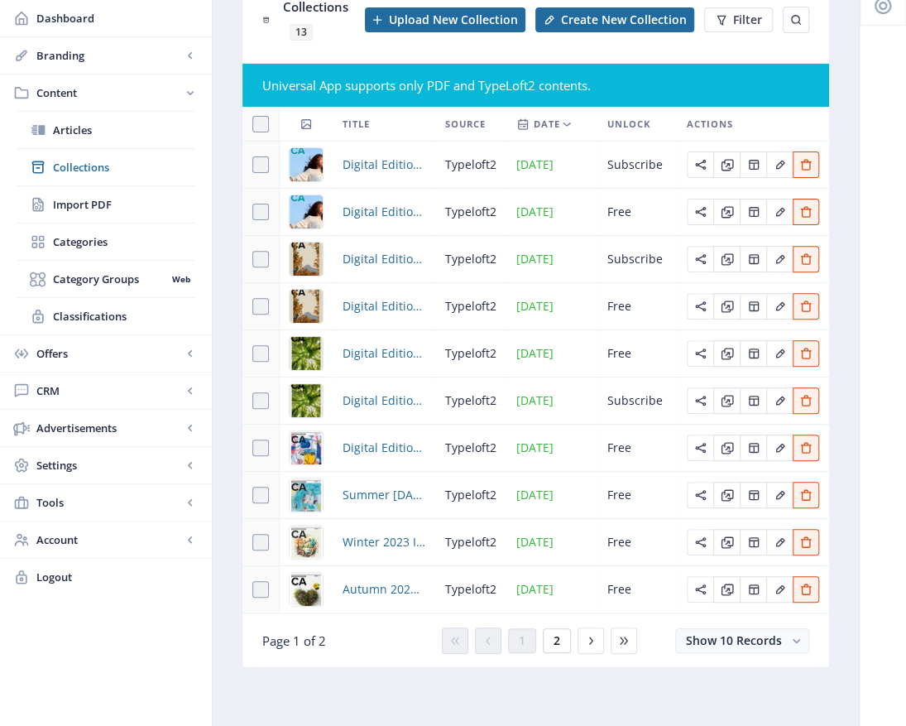 The image size is (906, 726). What do you see at coordinates (180, 279) in the screenshot?
I see `nb-badge: Web` at bounding box center [180, 279].